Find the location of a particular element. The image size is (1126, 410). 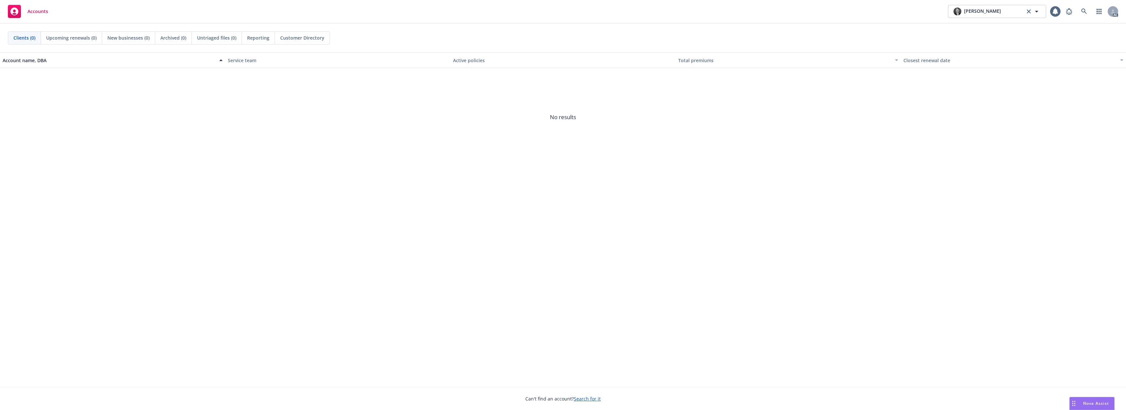

span: Can't find an account? is located at coordinates (563, 399).